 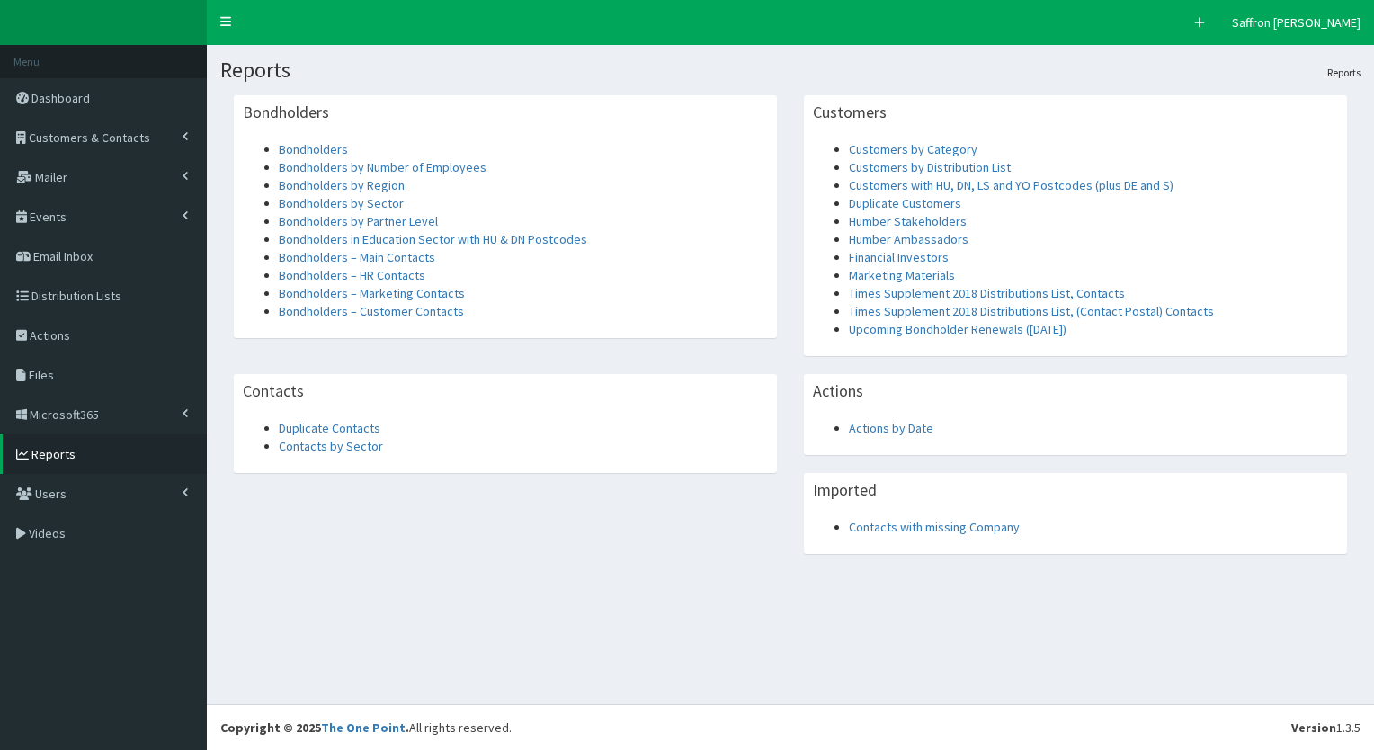 What do you see at coordinates (357, 257) in the screenshot?
I see `a: Bondholders – Main Contacts` at bounding box center [357, 257].